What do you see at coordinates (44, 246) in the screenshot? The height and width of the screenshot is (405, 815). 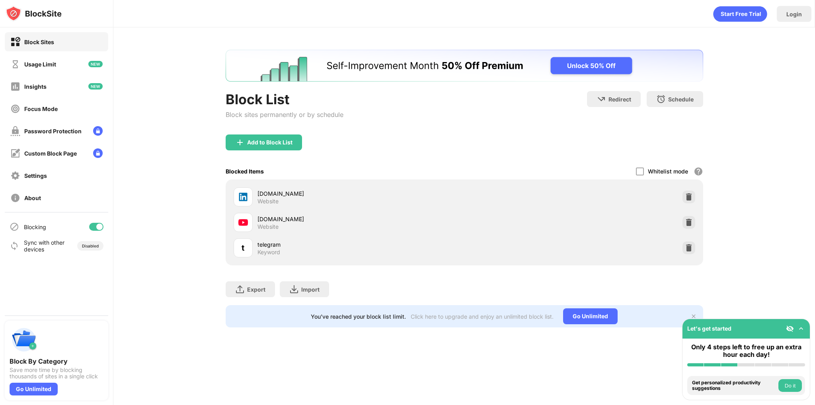 I see `div: Sync with other devices` at bounding box center [44, 246].